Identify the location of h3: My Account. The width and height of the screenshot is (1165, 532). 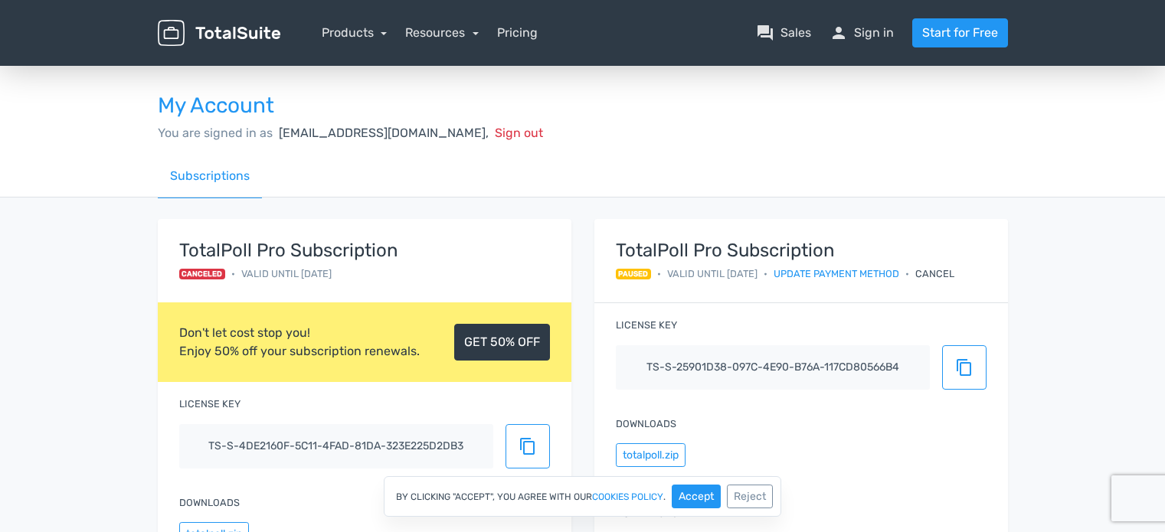
(583, 106).